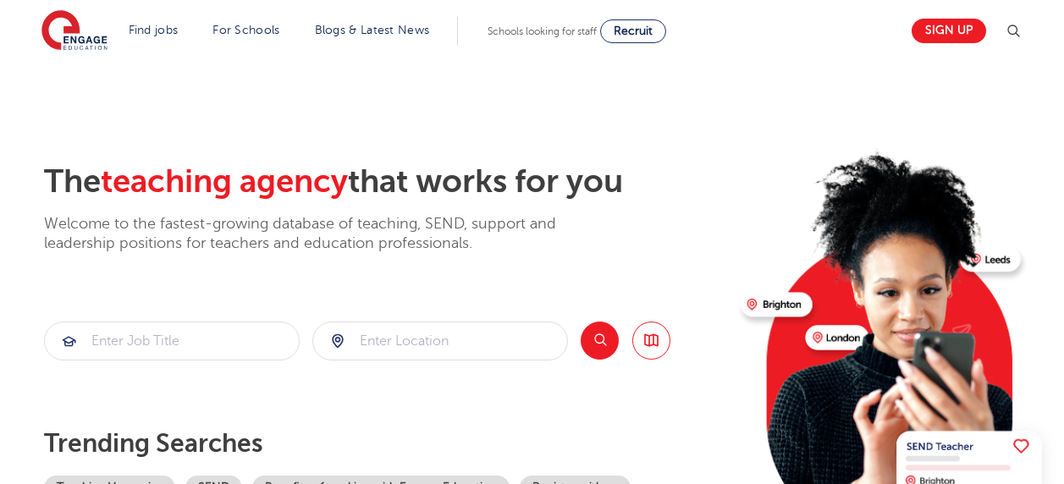  Describe the element at coordinates (385, 182) in the screenshot. I see `h2: The that works for you` at that location.